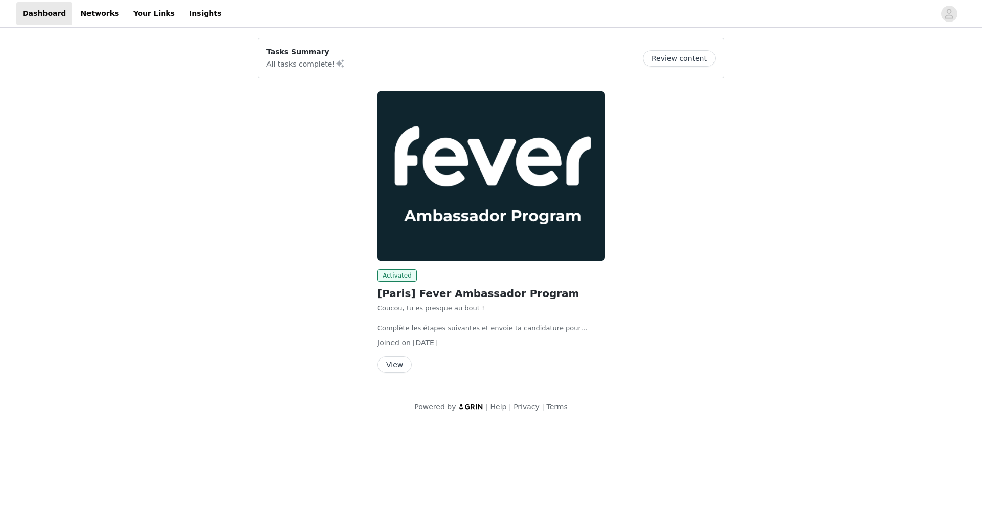 The height and width of the screenshot is (508, 982). I want to click on a: Help, so click(499, 406).